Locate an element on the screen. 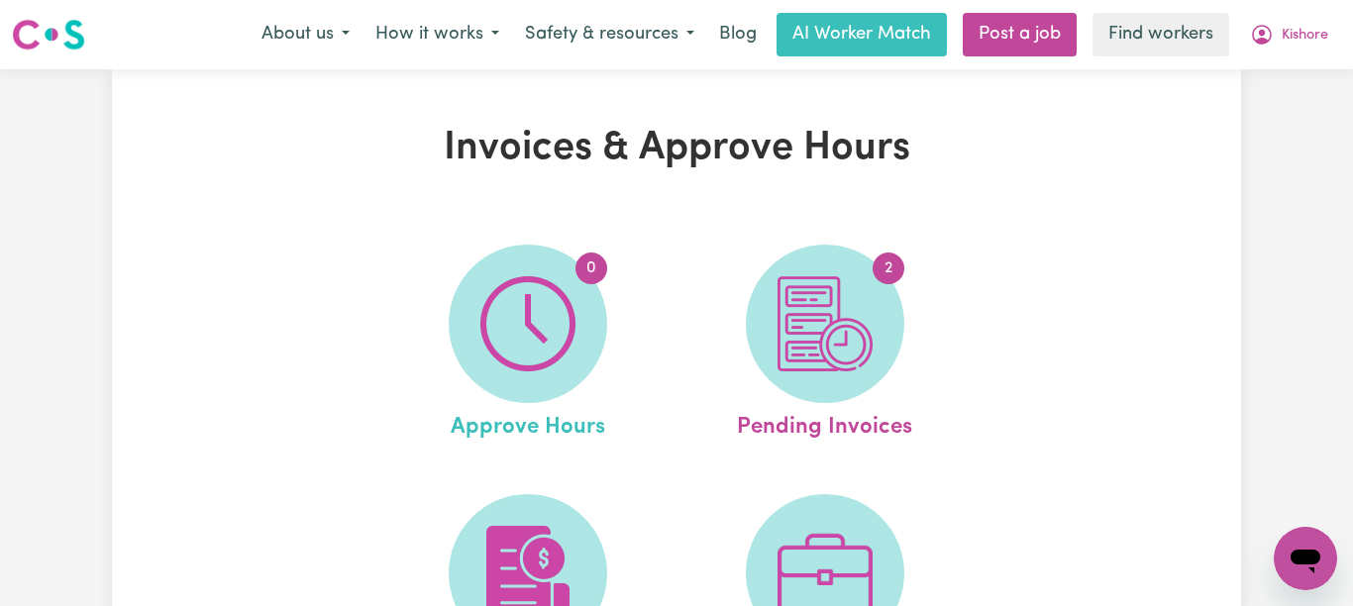  span: 2 is located at coordinates (888, 268).